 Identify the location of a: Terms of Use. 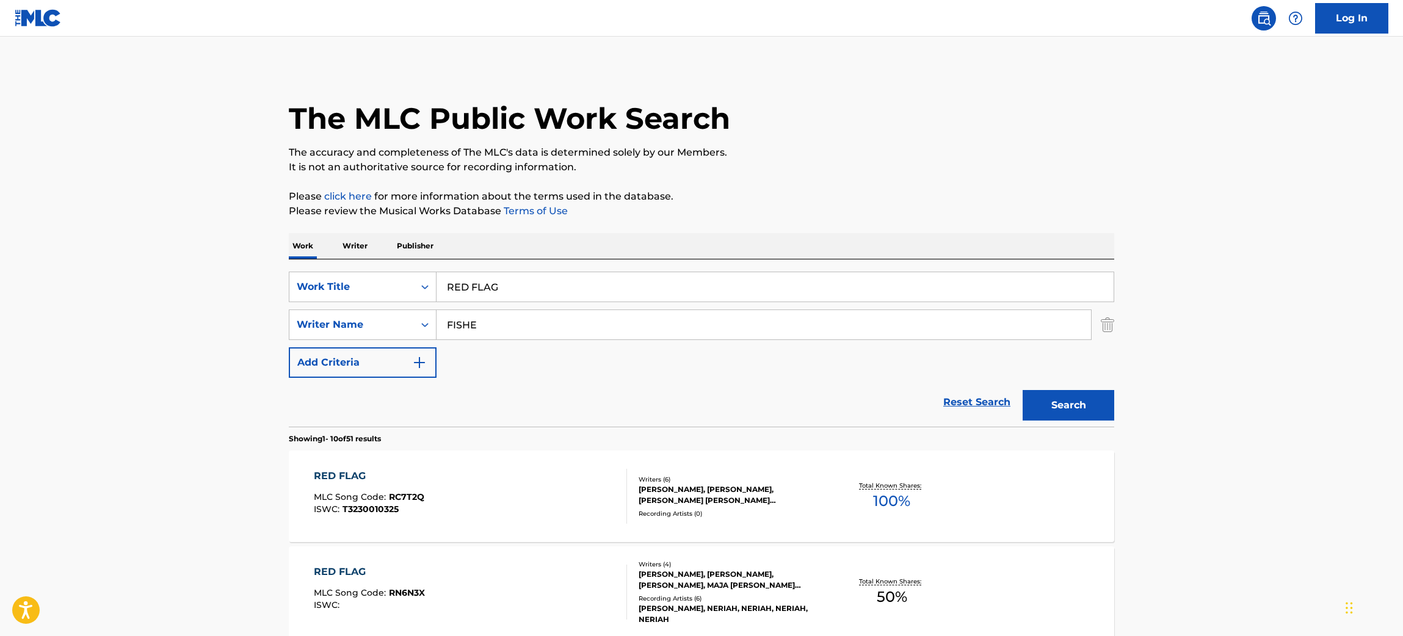
(534, 211).